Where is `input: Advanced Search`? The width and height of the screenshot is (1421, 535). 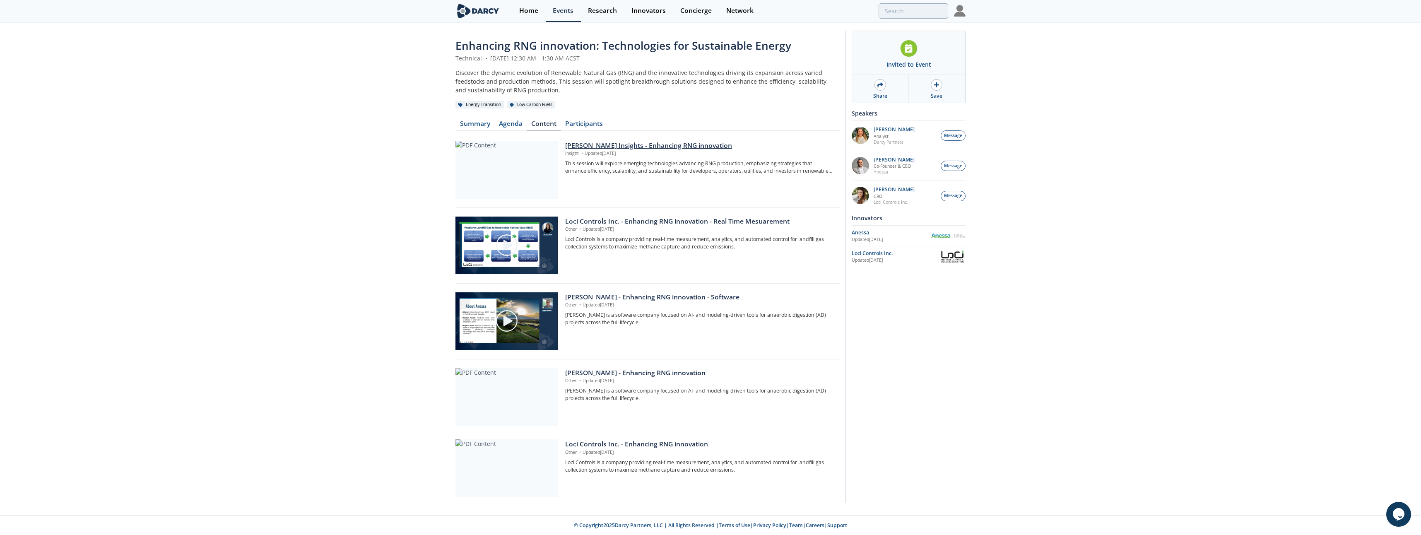 input: Advanced Search is located at coordinates (913, 11).